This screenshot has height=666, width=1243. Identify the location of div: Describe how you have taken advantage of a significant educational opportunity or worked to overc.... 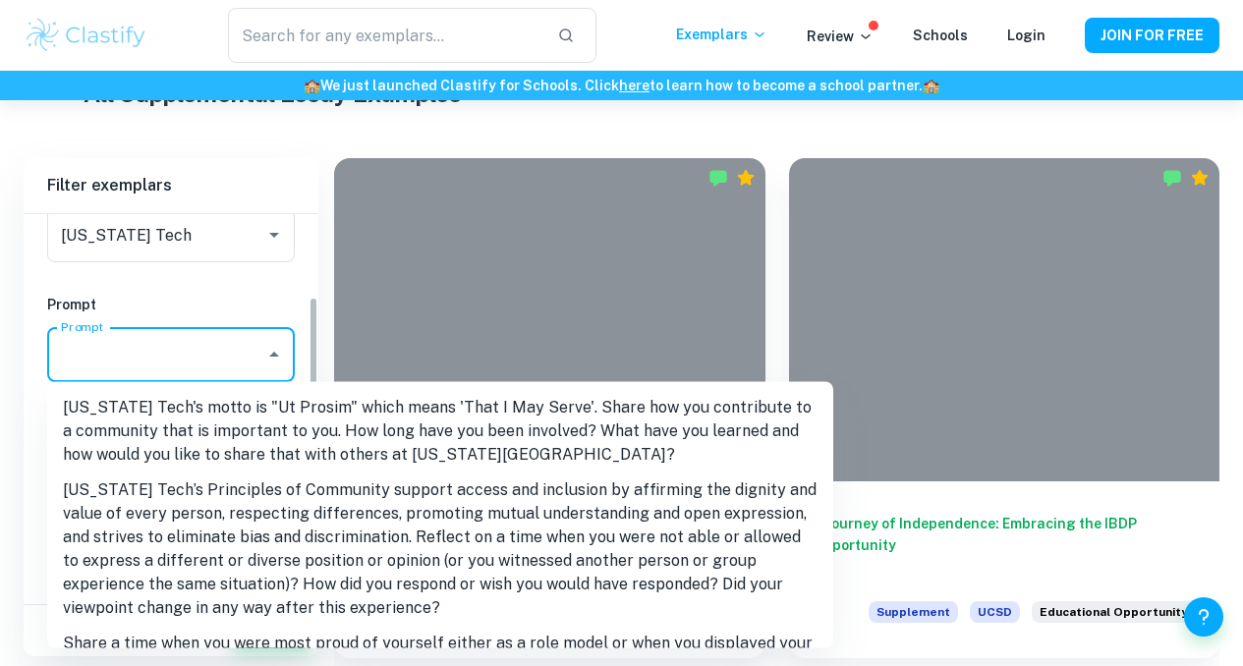
(1114, 618).